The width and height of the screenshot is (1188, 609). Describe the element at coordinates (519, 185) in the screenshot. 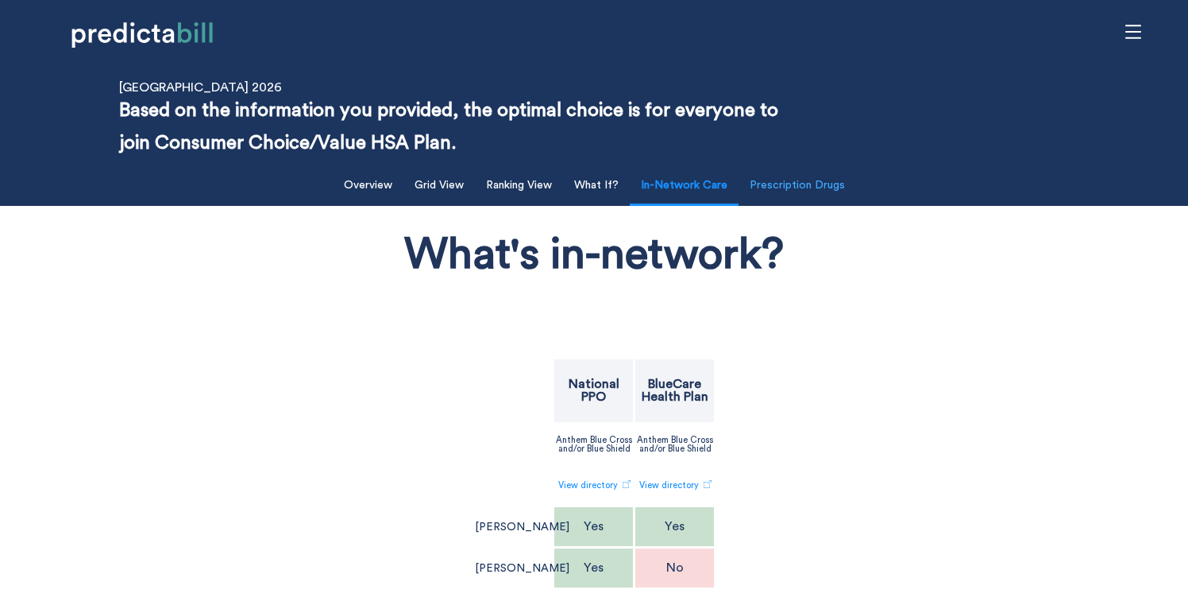

I see `button: Ranking View` at that location.